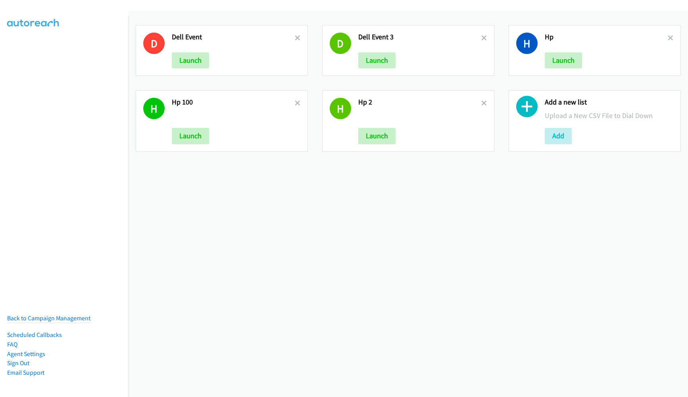  I want to click on h2: Add a new list, so click(609, 102).